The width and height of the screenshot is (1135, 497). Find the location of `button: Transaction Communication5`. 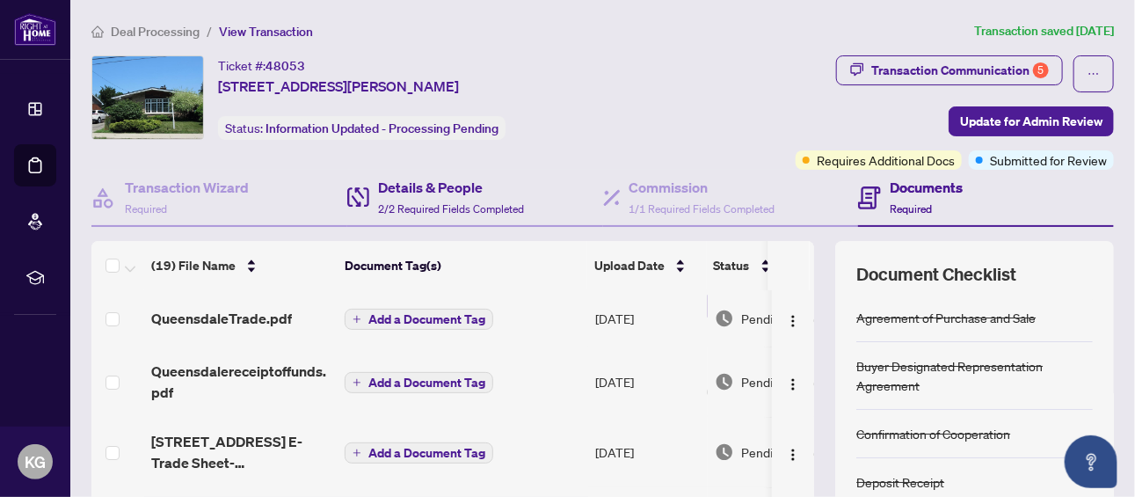

button: Transaction Communication5 is located at coordinates (949, 70).